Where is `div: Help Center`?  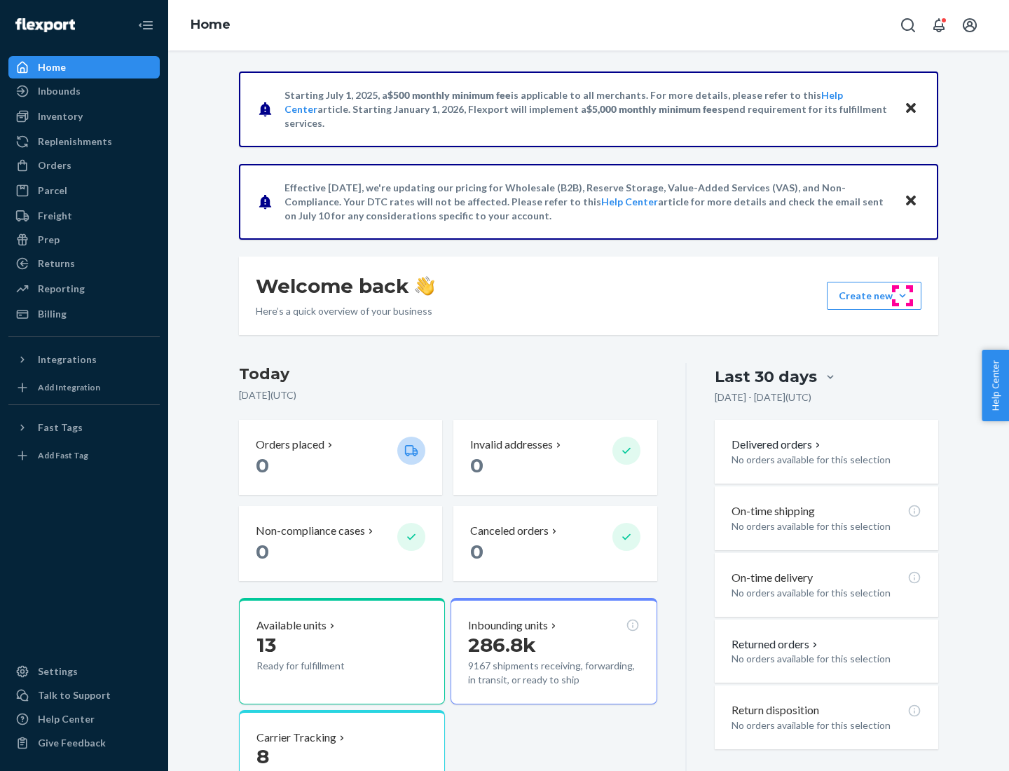 div: Help Center is located at coordinates (66, 719).